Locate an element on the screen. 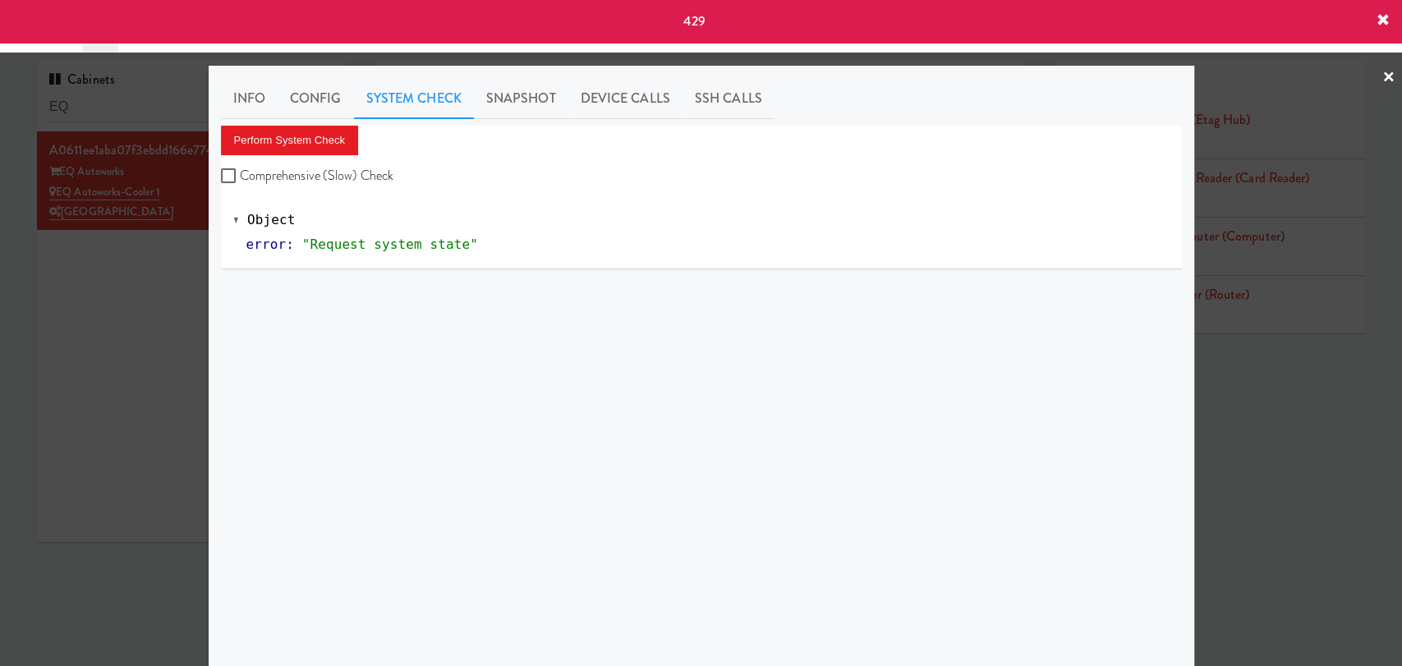 This screenshot has height=666, width=1402. label: Comprehensive (Slow) Check is located at coordinates (307, 176).